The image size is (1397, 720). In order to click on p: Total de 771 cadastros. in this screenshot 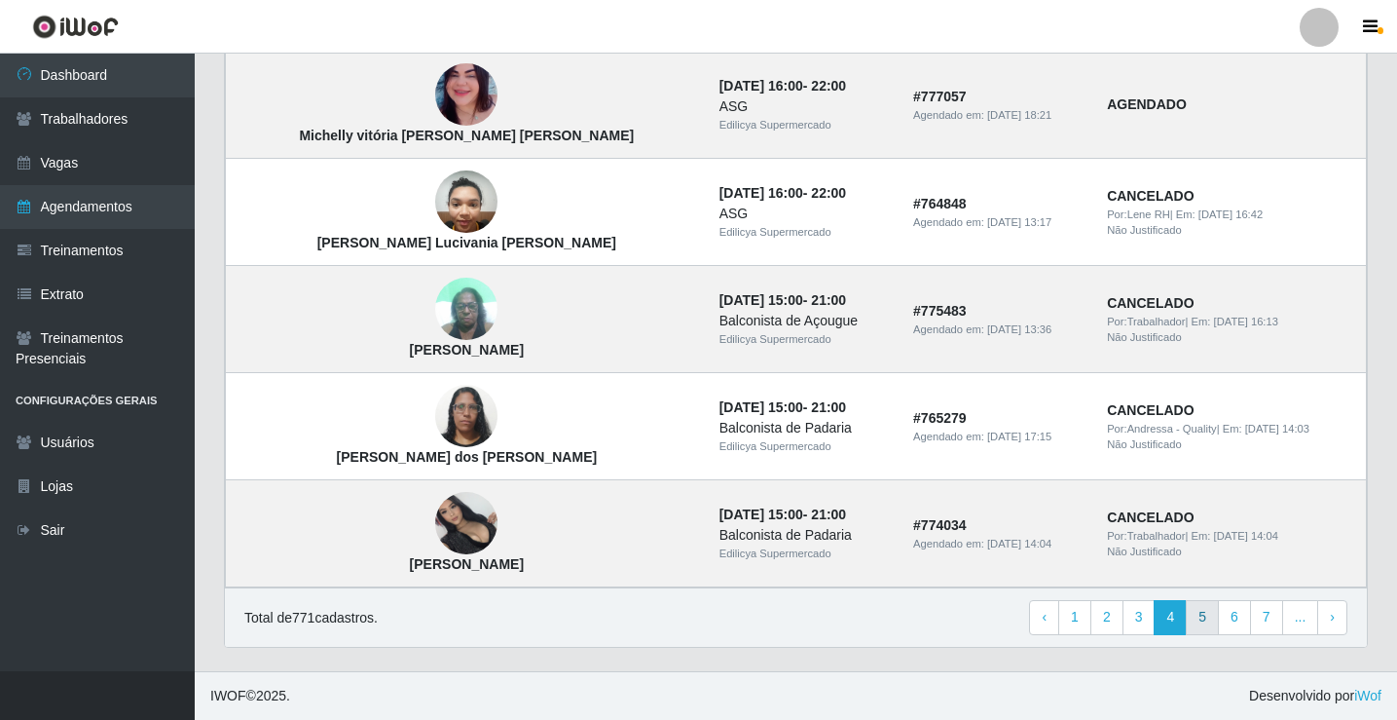, I will do `click(311, 617)`.